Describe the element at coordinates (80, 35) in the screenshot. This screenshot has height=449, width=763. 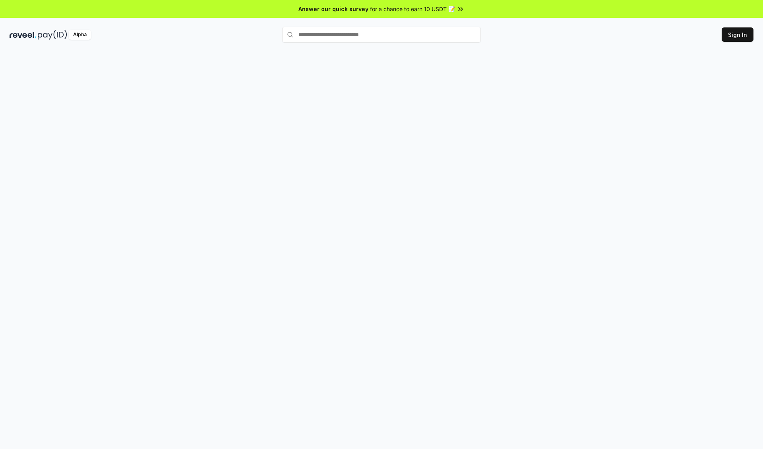
I see `div: Alpha` at that location.